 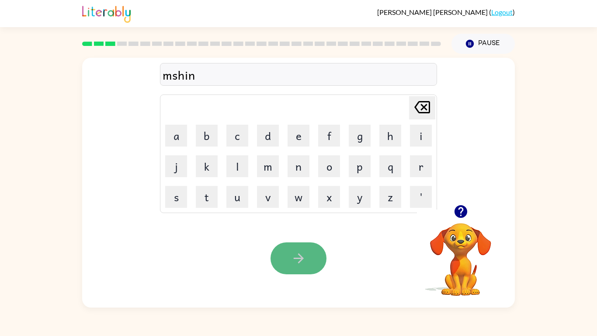 I want to click on img: Literably, so click(x=106, y=13).